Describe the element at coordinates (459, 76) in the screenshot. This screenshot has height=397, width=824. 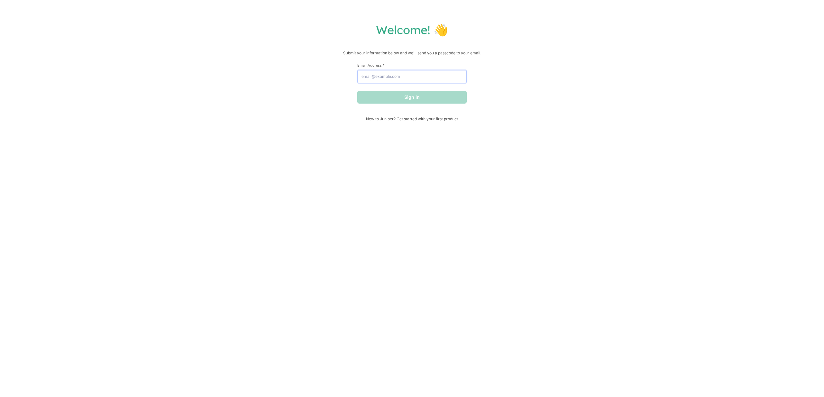
I see `keeper-lock: Open Keeper Popup` at that location.